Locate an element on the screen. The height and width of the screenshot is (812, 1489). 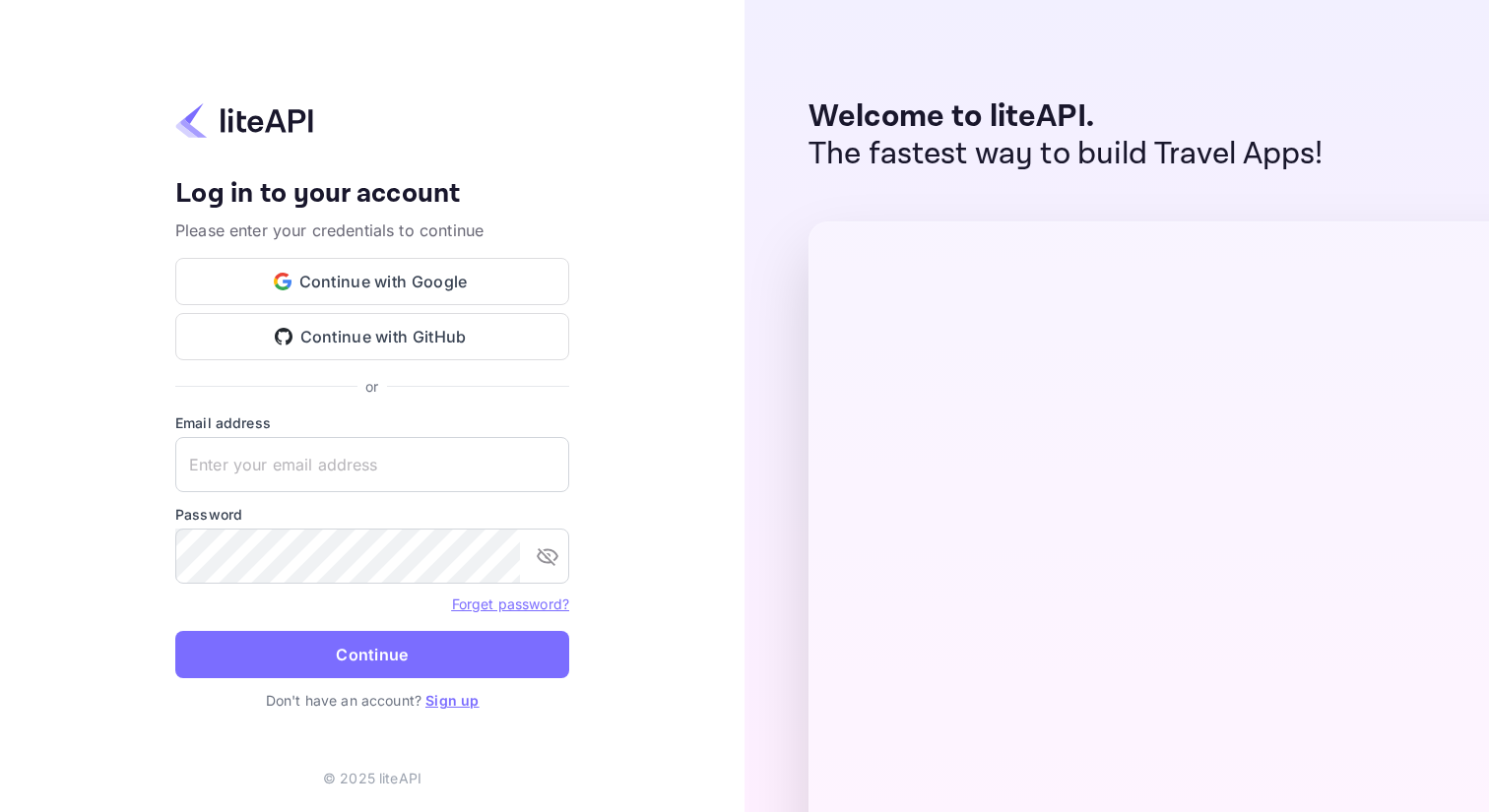
h4: Log in to your account is located at coordinates (372, 194).